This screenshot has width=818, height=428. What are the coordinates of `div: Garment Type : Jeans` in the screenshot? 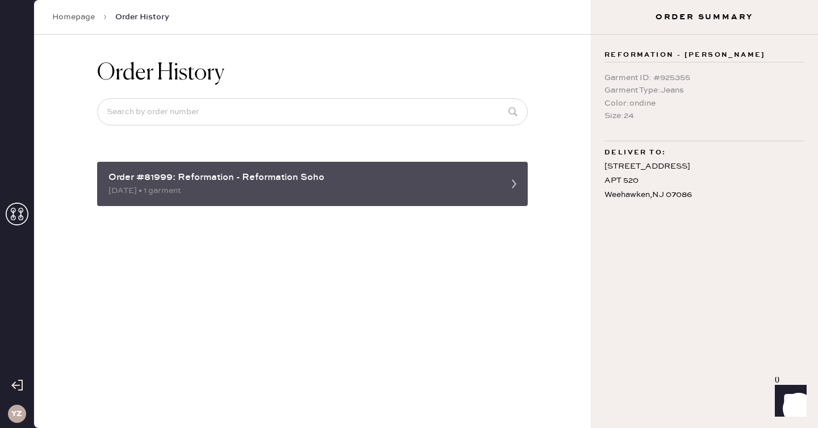 It's located at (704, 90).